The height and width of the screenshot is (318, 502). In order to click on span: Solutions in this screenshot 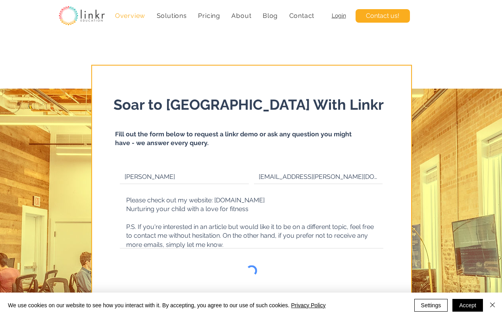, I will do `click(172, 15)`.